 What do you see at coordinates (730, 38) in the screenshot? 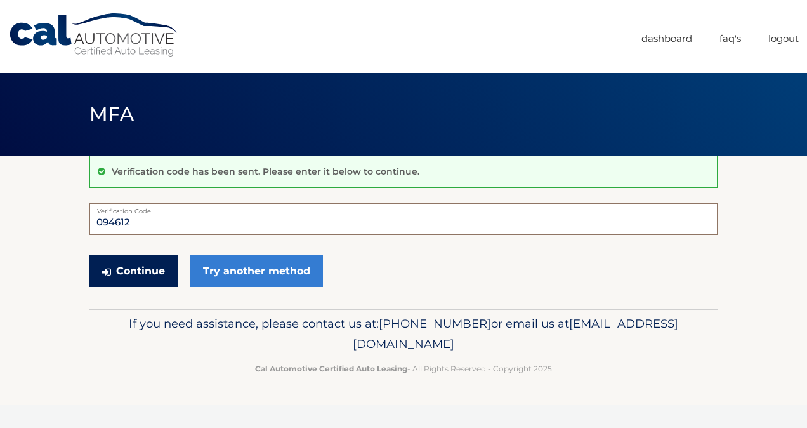
I see `a: FAQ's` at bounding box center [730, 38].